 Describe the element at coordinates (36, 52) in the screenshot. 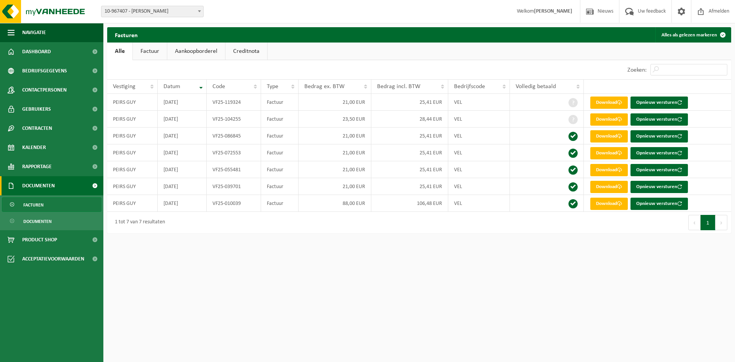

I see `span: Dashboard` at that location.